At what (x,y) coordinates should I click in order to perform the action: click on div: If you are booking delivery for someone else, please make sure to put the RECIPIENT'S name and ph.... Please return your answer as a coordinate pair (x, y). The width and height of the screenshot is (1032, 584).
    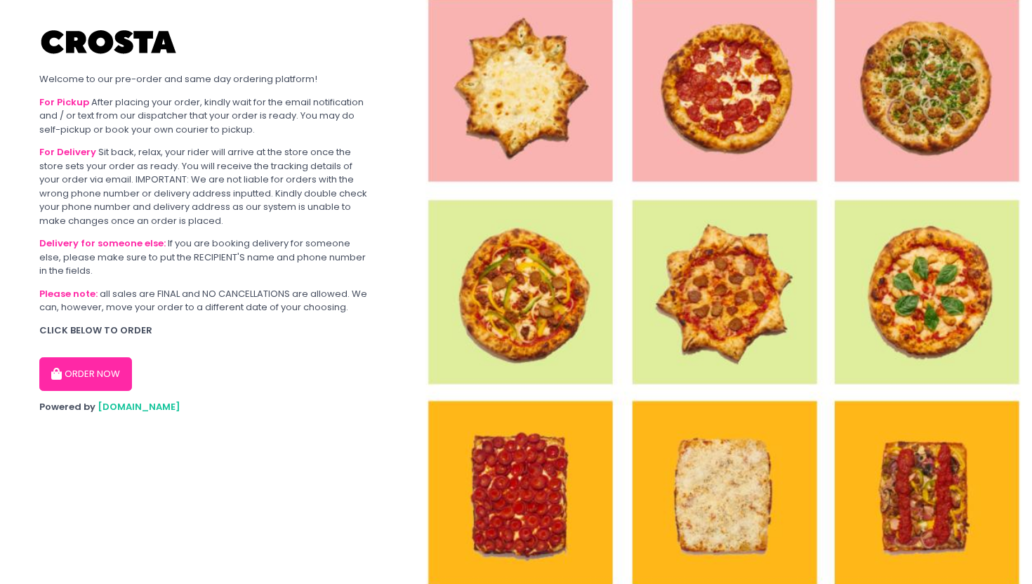
    Looking at the image, I should click on (206, 257).